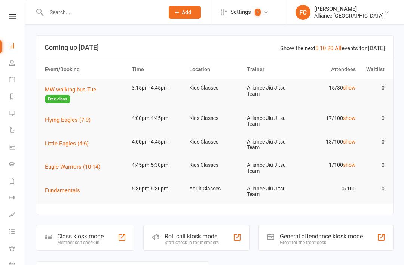 The width and height of the screenshot is (404, 265). Describe the element at coordinates (17, 148) in the screenshot. I see `a: Product Sales` at that location.